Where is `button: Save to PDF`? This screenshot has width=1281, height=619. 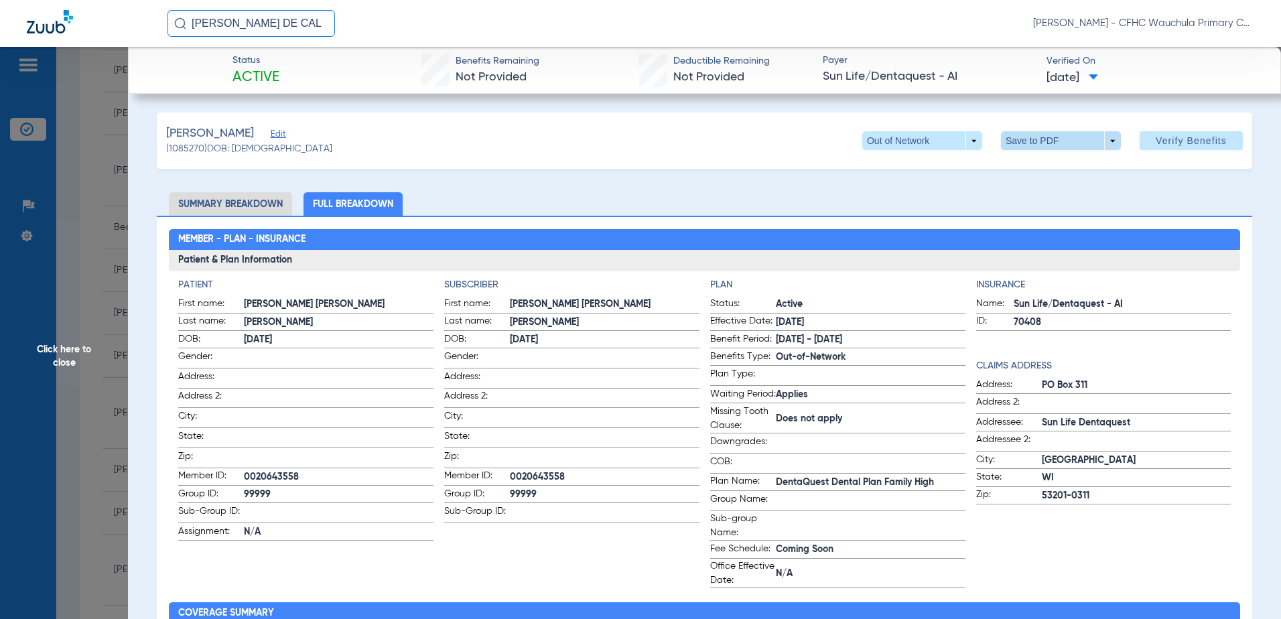 button: Save to PDF is located at coordinates (1061, 141).